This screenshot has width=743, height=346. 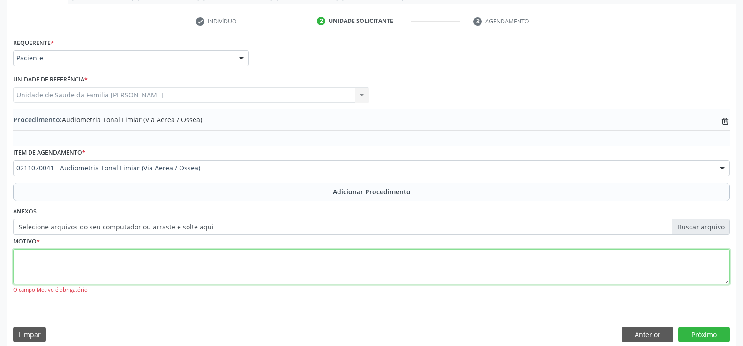 What do you see at coordinates (704, 335) in the screenshot?
I see `button: Próximo` at bounding box center [704, 335].